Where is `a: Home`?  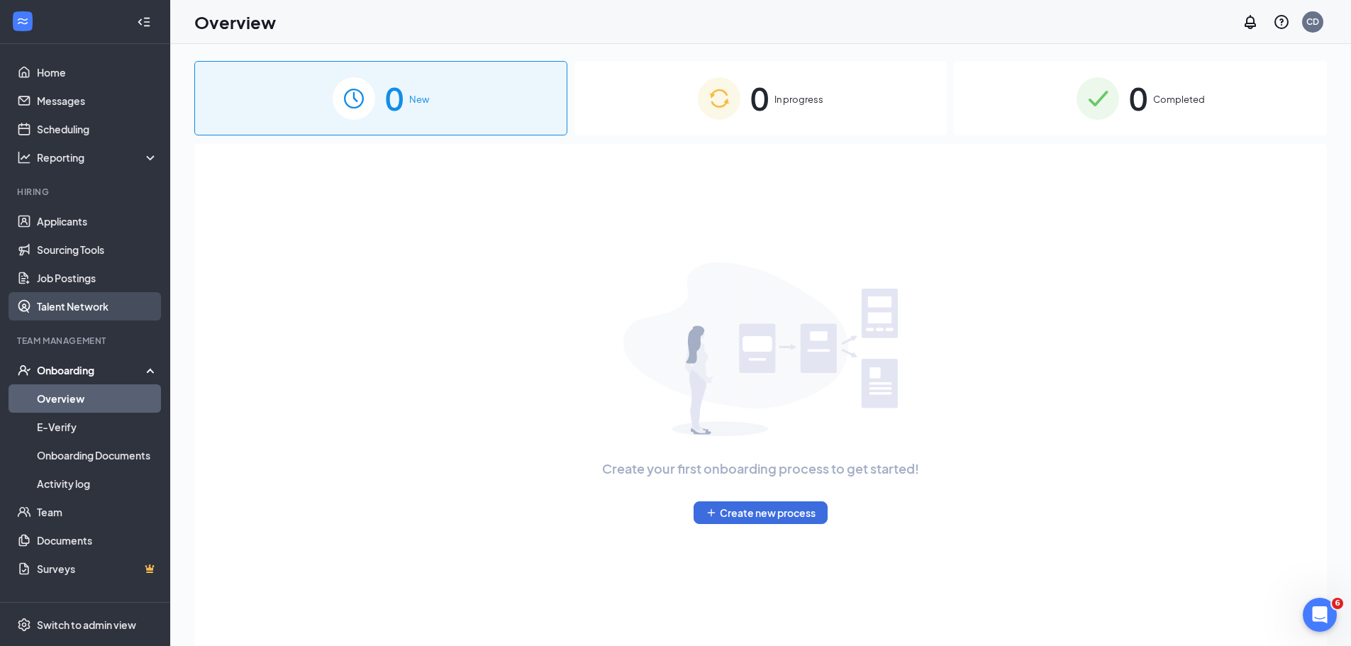
a: Home is located at coordinates (97, 72).